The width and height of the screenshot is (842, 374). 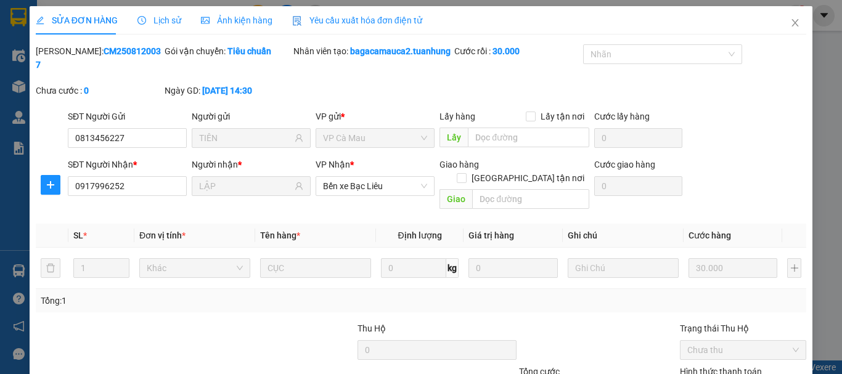 What do you see at coordinates (51, 185) in the screenshot?
I see `span: plus` at bounding box center [51, 185].